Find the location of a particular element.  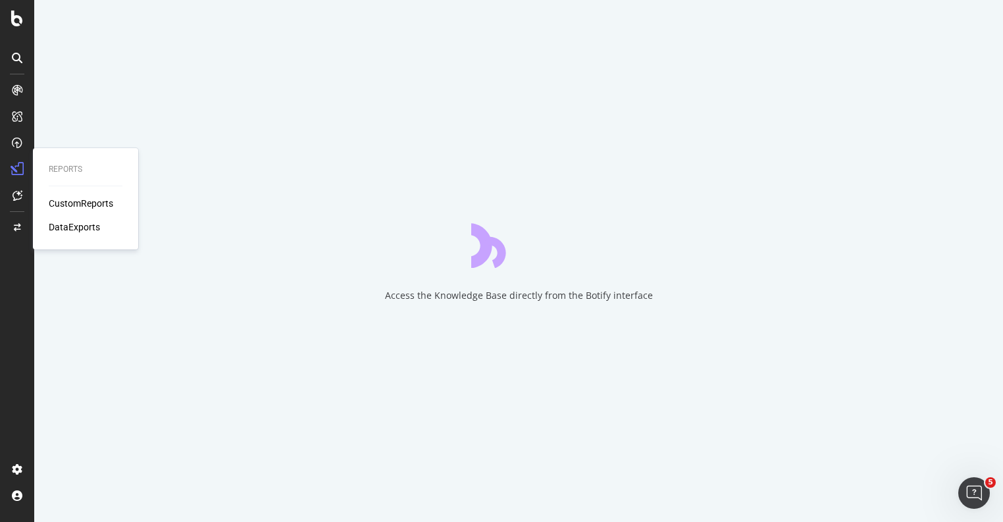

a: CustomReports is located at coordinates (81, 203).